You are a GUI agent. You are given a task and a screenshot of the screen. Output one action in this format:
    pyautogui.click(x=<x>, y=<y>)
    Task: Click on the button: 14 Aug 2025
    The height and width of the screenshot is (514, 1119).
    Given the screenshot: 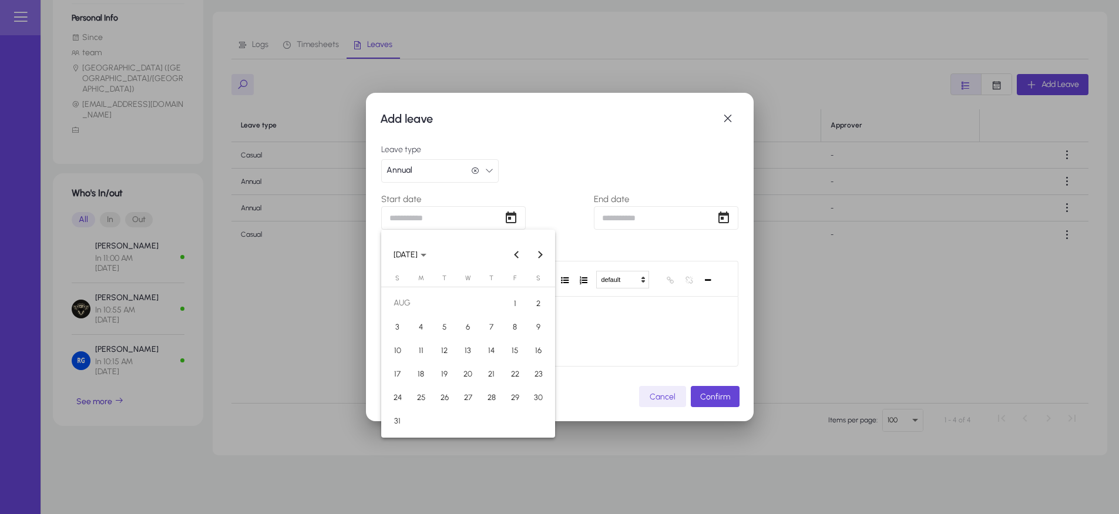 What is the action you would take?
    pyautogui.click(x=492, y=350)
    